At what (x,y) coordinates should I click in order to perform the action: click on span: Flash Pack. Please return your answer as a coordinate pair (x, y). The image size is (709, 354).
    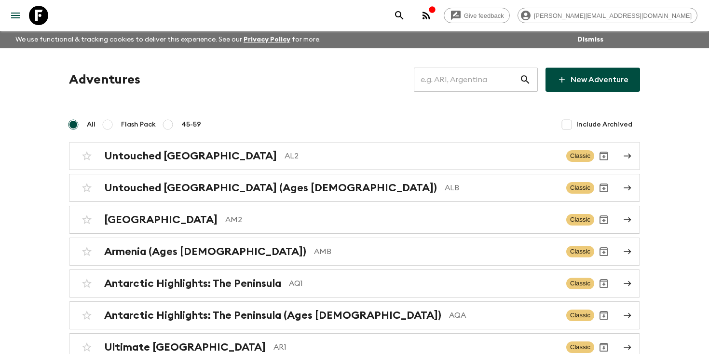
    Looking at the image, I should click on (138, 124).